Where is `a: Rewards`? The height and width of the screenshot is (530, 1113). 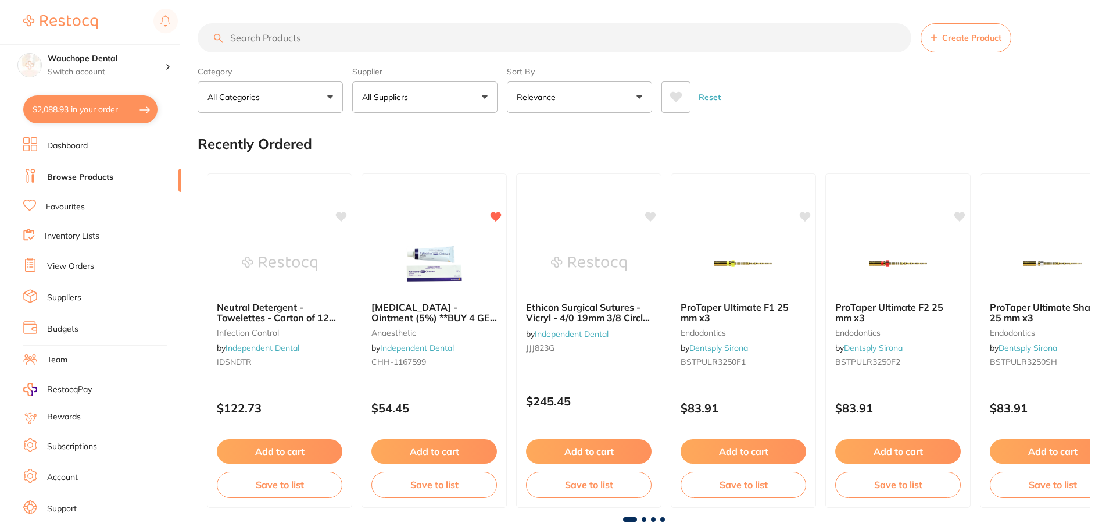
a: Rewards is located at coordinates (64, 417).